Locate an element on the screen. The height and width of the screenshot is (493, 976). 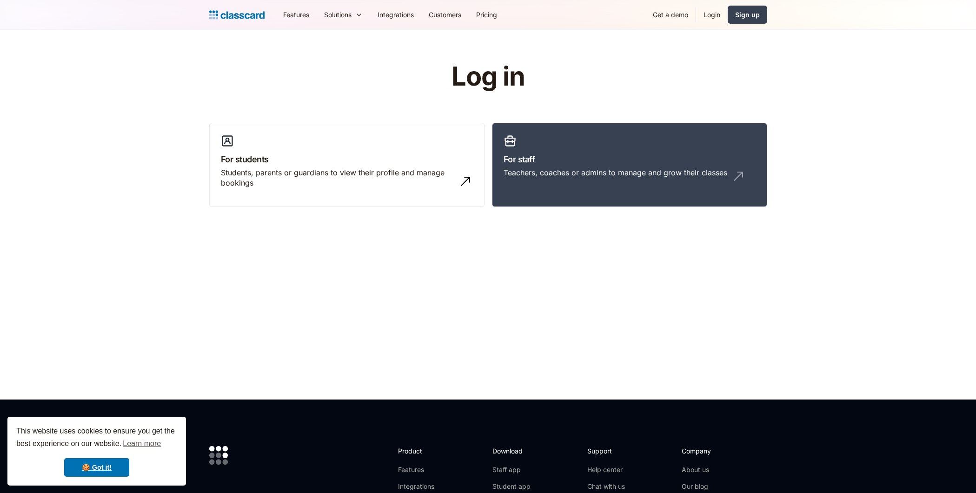
a: Logo is located at coordinates (237, 15).